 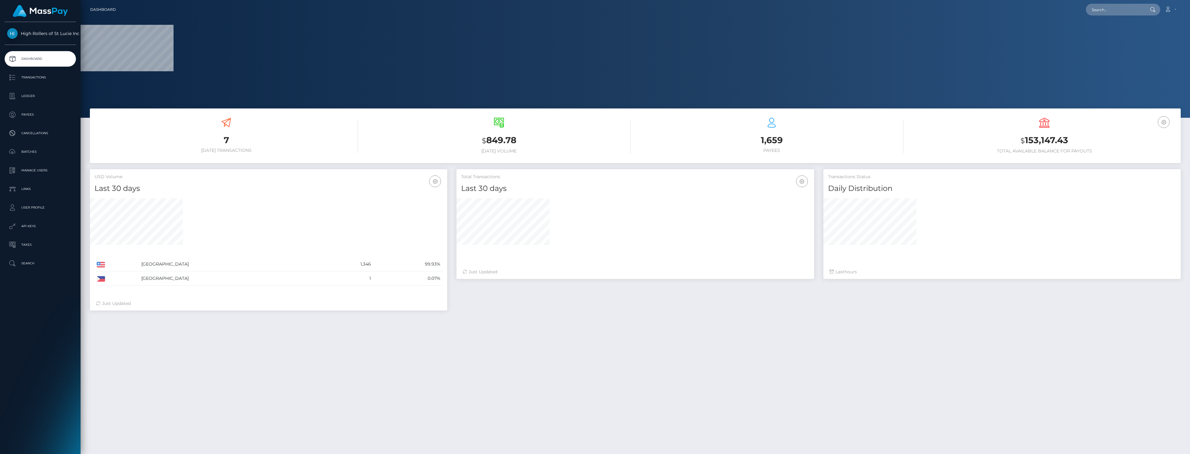 I want to click on a: User Profile, so click(x=40, y=208).